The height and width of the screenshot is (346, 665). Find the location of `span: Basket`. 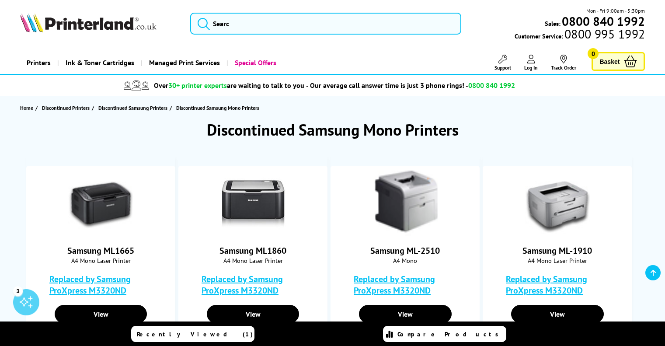

span: Basket is located at coordinates (609, 61).